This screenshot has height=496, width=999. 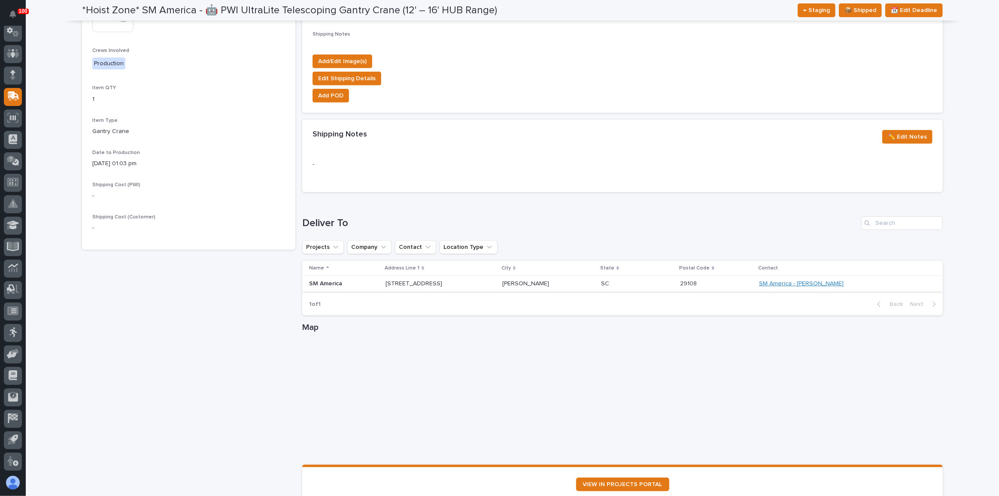 I want to click on span: Item Type, so click(x=105, y=121).